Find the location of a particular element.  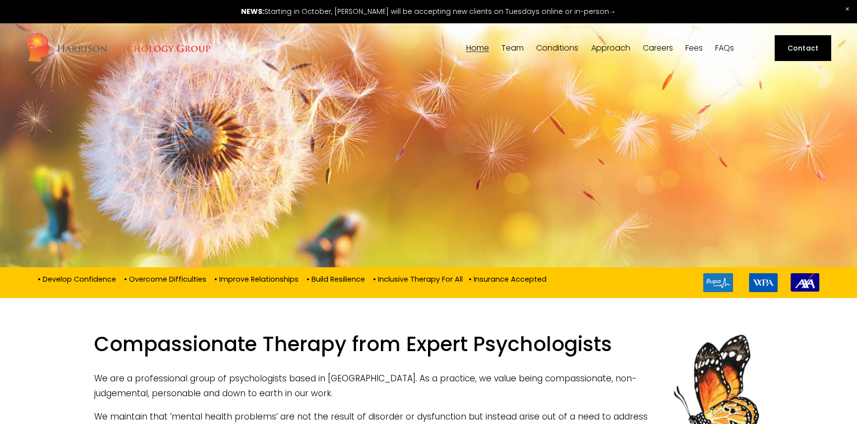

a: Contact is located at coordinates (803, 48).